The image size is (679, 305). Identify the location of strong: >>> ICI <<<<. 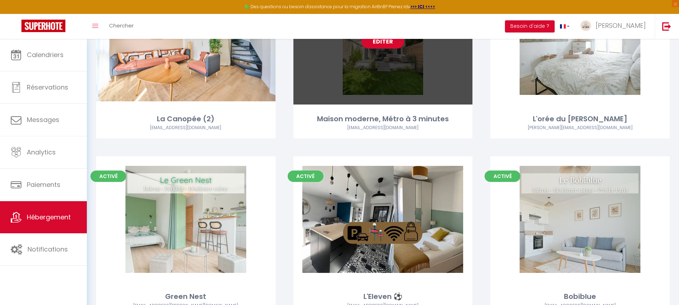
(423, 6).